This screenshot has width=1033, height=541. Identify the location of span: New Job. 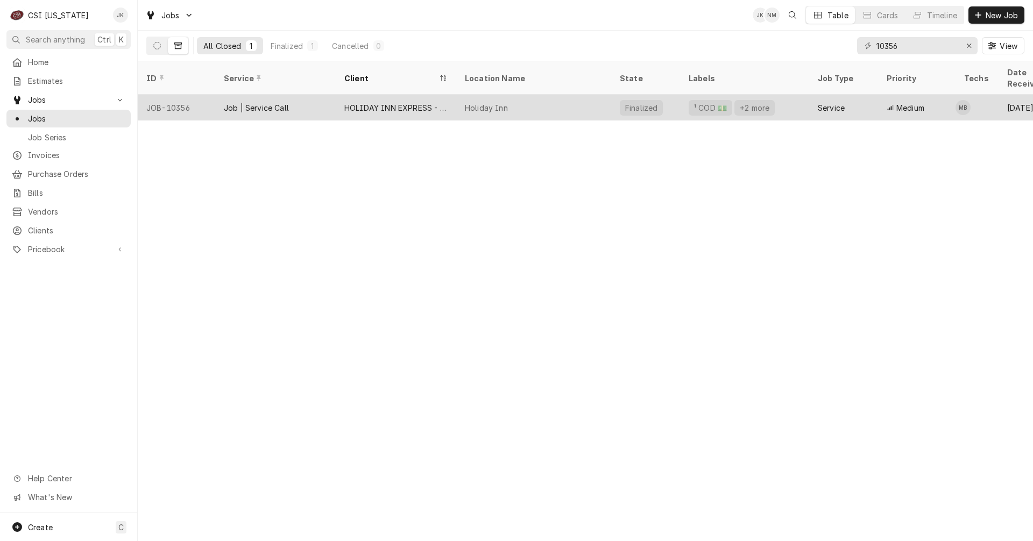
(1002, 15).